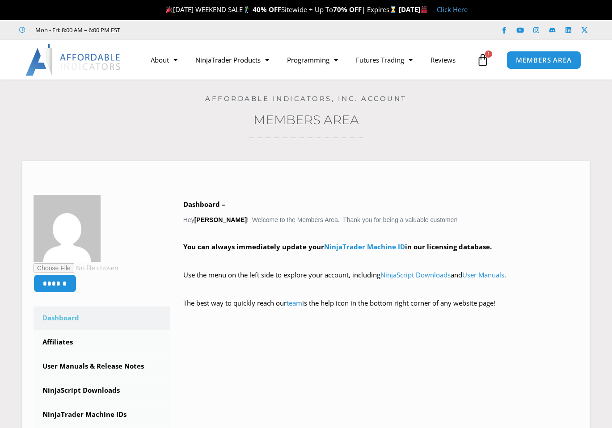 This screenshot has width=612, height=428. What do you see at coordinates (294, 303) in the screenshot?
I see `a: team` at bounding box center [294, 303].